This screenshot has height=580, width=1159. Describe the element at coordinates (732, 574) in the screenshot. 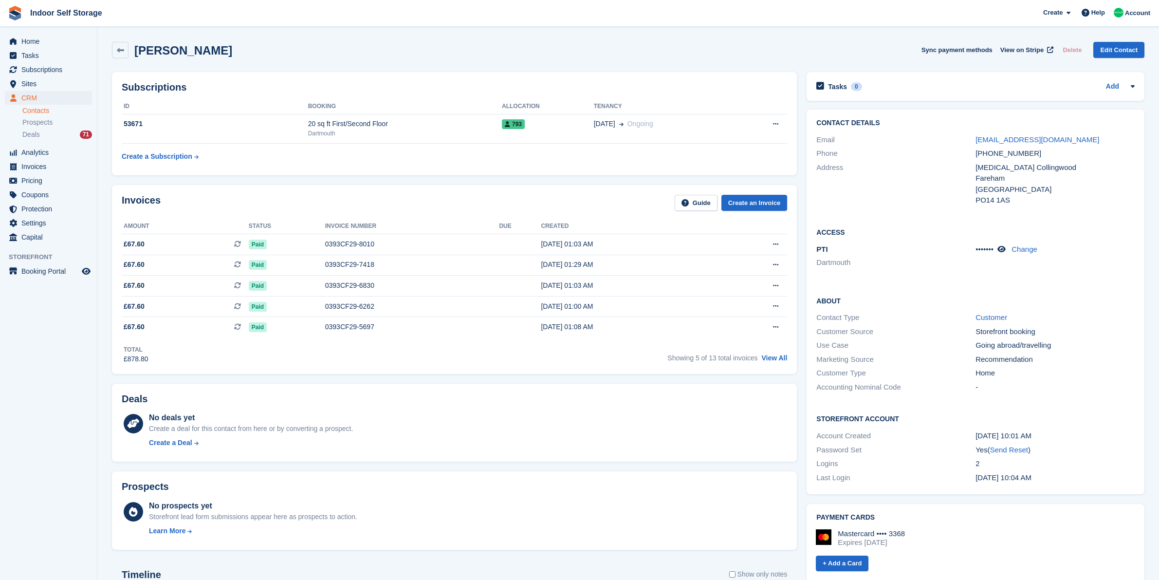

I see `input: Show only notes` at that location.